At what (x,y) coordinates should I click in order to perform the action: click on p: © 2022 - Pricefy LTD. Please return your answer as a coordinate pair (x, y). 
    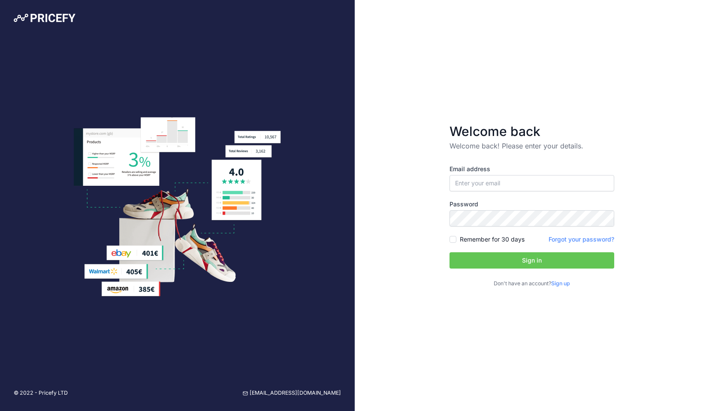
    Looking at the image, I should click on (41, 393).